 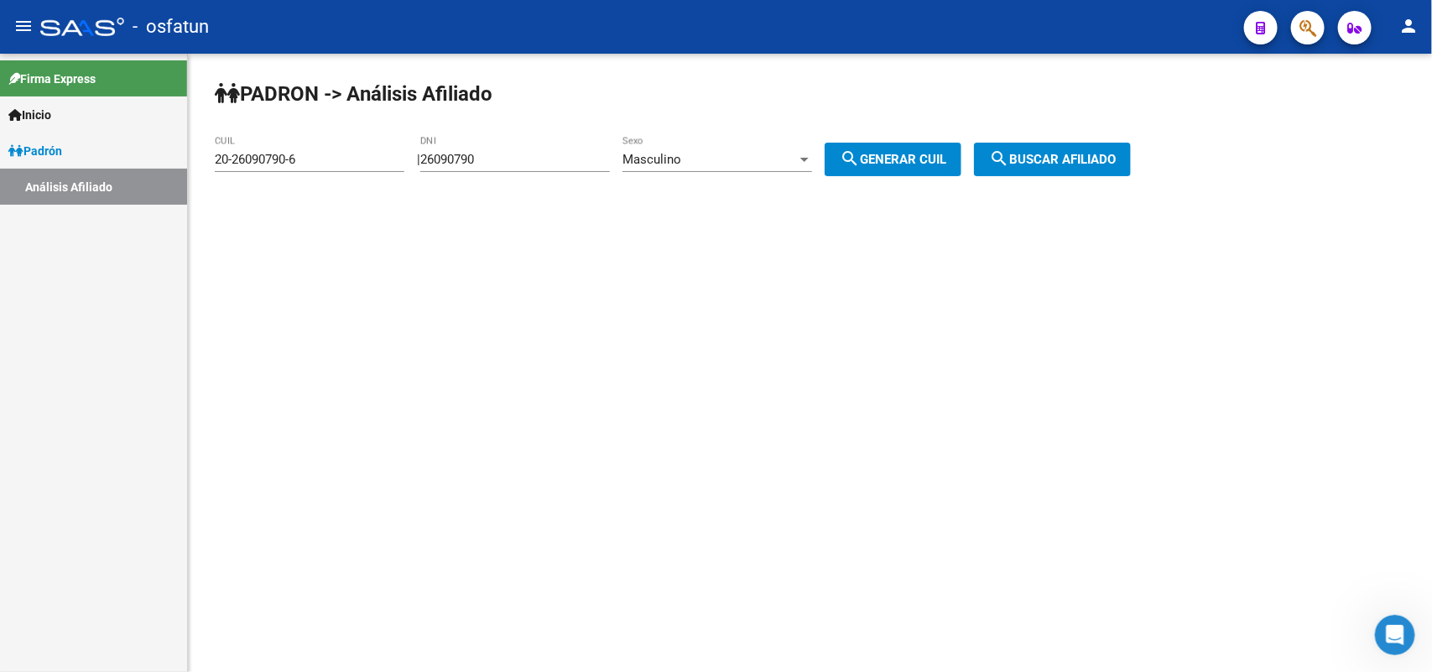 What do you see at coordinates (1052, 159) in the screenshot?
I see `button: Buscar afiliado` at bounding box center [1052, 159].